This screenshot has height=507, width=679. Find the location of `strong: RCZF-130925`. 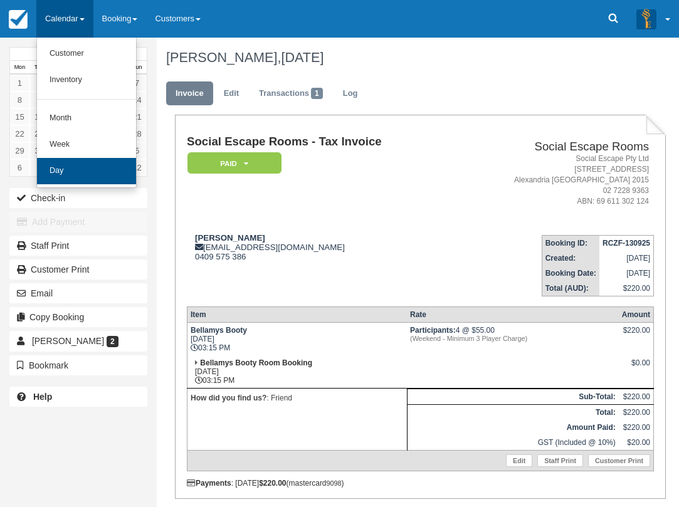

strong: RCZF-130925 is located at coordinates (626, 243).